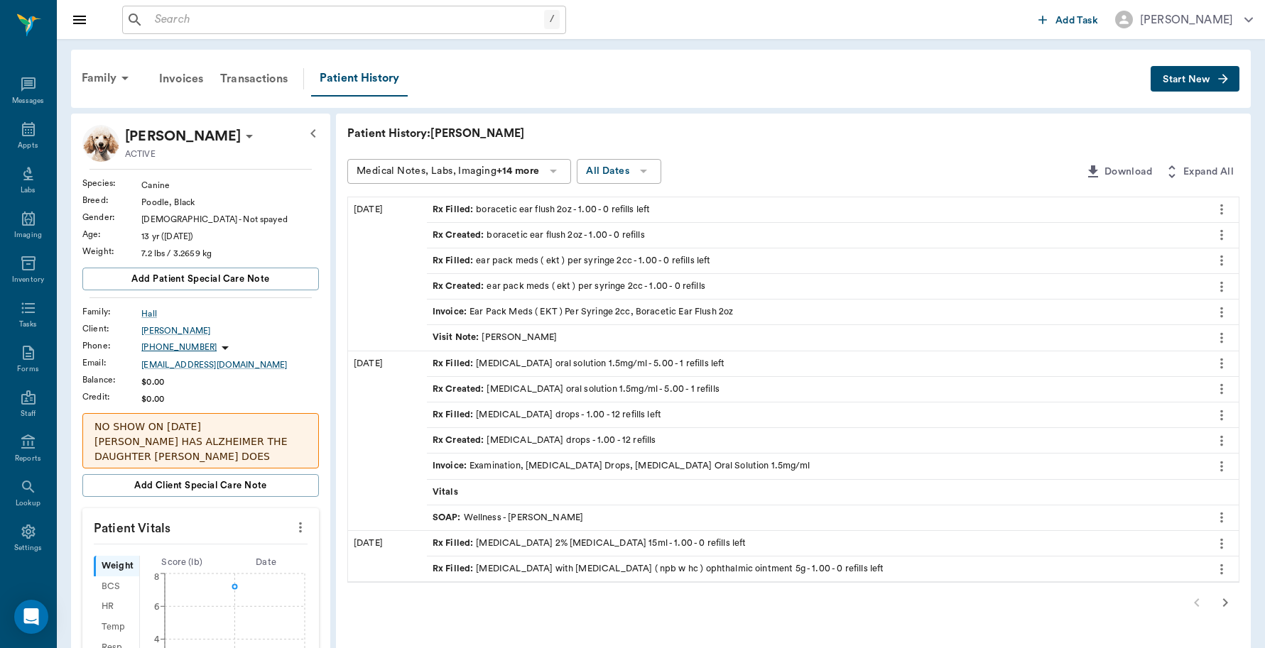 The width and height of the screenshot is (1265, 648). What do you see at coordinates (156, 577) in the screenshot?
I see `tspan: 8` at bounding box center [156, 577].